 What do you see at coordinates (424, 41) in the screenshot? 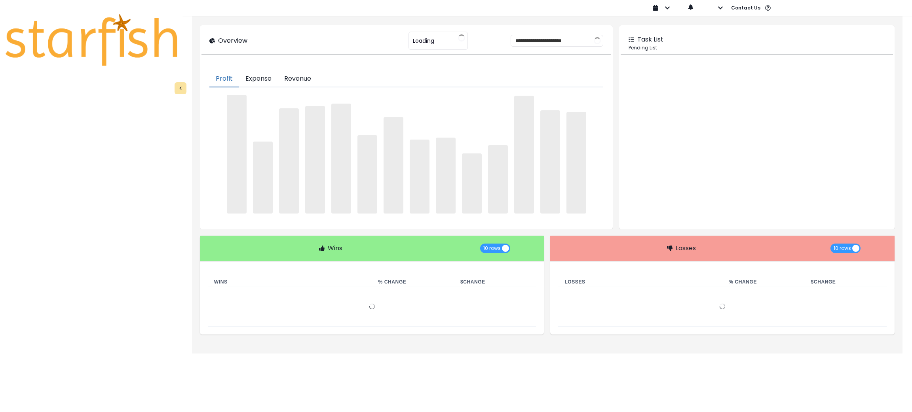
I see `span: Loading` at bounding box center [424, 41].